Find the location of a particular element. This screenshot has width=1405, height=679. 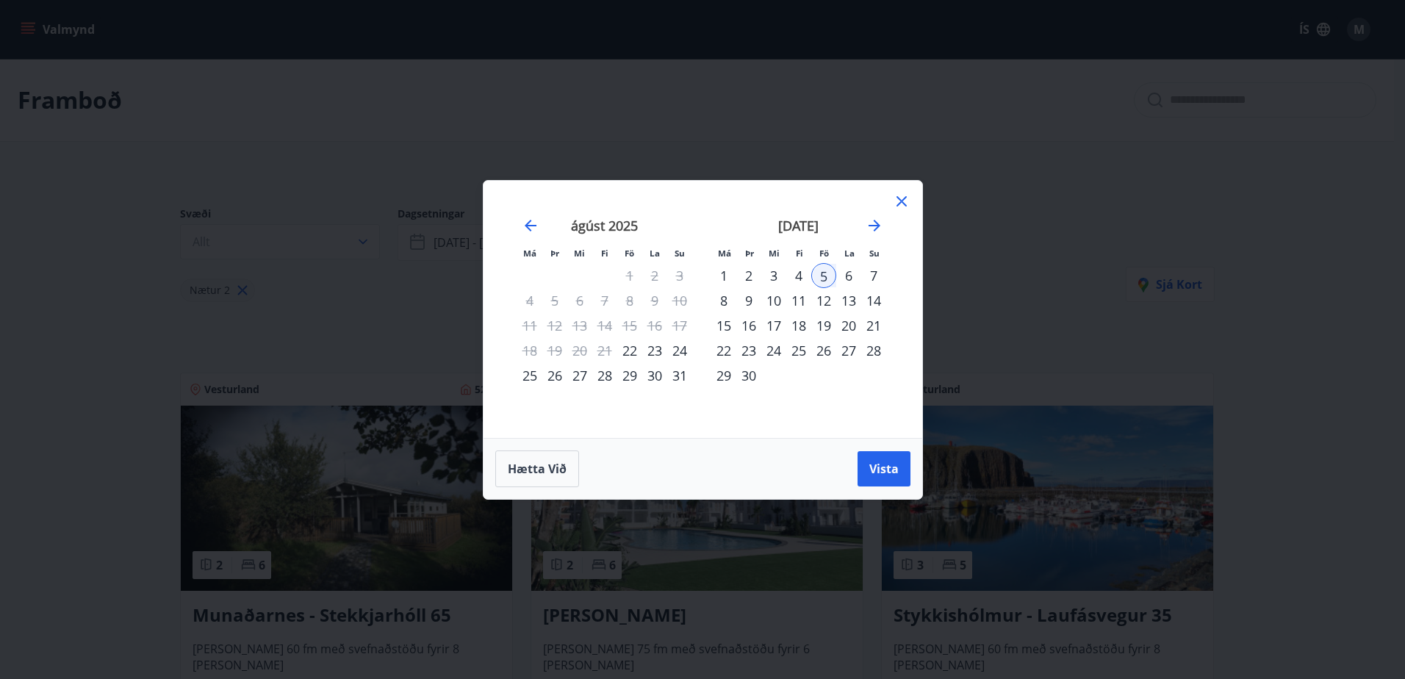

div: 20 is located at coordinates (849, 326).